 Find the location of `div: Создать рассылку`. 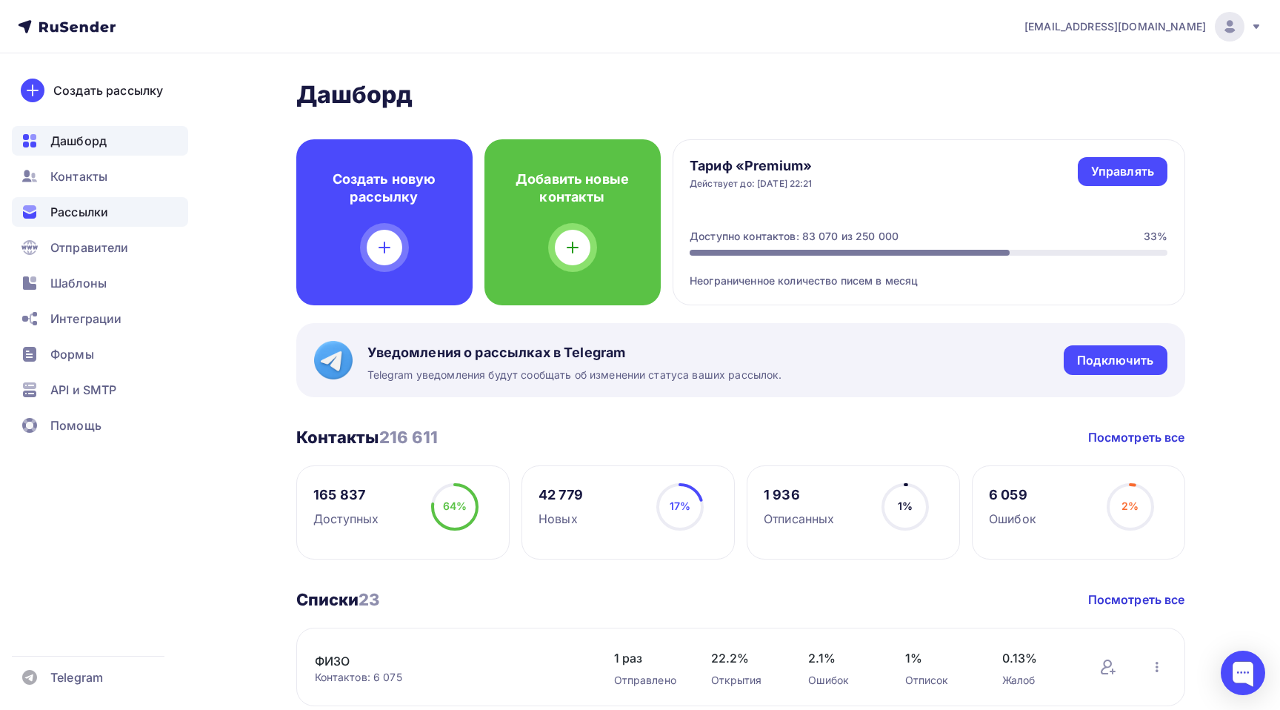

div: Создать рассылку is located at coordinates (108, 90).